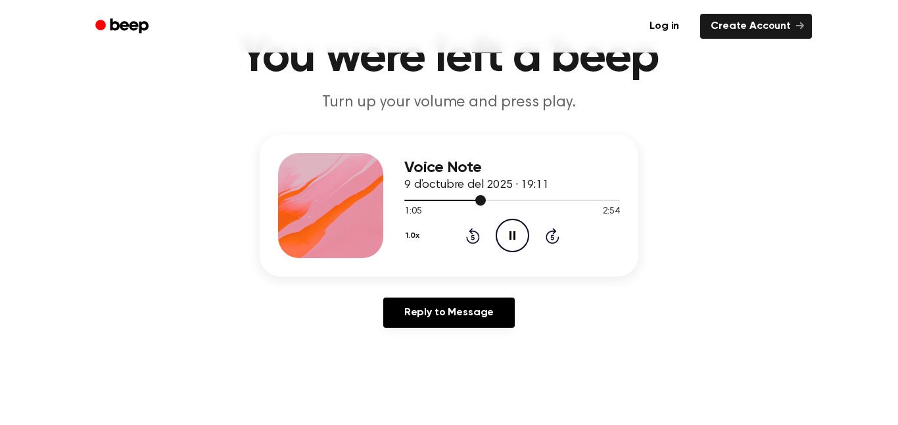  What do you see at coordinates (611, 212) in the screenshot?
I see `span: 2:54` at bounding box center [611, 212].